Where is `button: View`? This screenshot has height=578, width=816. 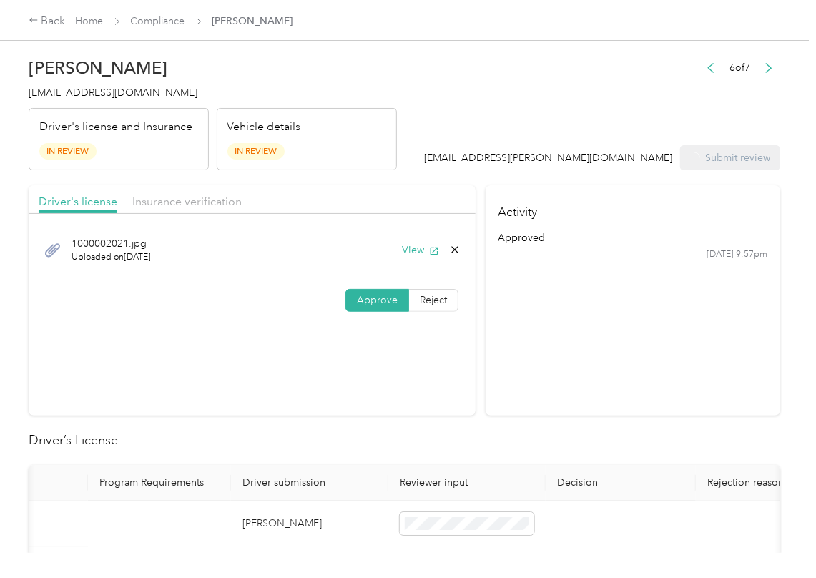
button: View is located at coordinates (421, 250).